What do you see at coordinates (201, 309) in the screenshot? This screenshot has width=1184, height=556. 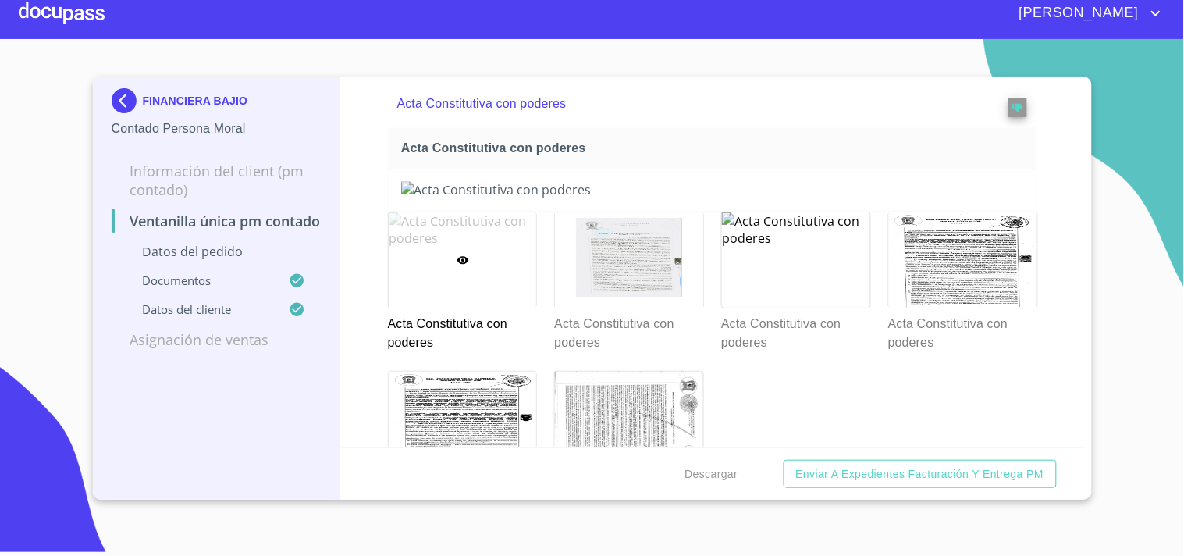 I see `p: Datos del cliente` at bounding box center [201, 309].